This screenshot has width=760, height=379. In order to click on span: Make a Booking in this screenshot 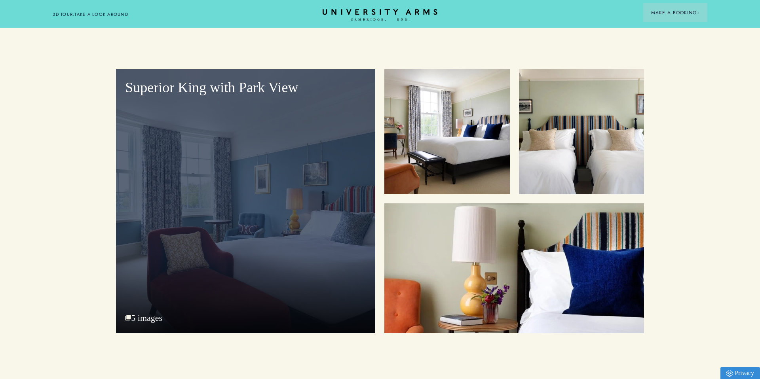, I will do `click(675, 13)`.